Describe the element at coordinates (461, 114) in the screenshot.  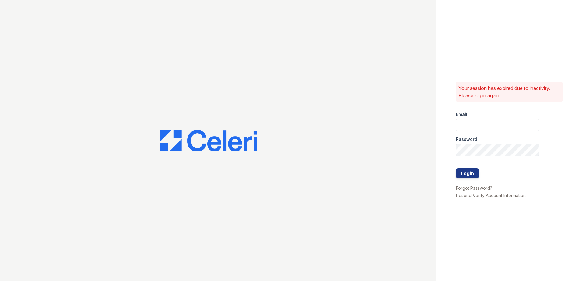
I see `label: Email` at that location.